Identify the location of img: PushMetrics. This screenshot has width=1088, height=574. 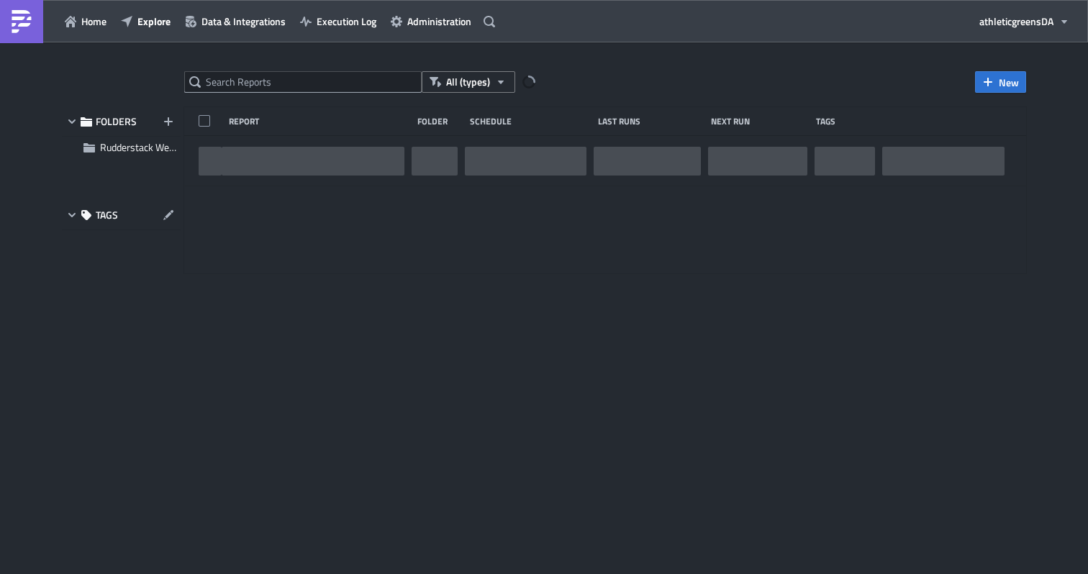
(22, 22).